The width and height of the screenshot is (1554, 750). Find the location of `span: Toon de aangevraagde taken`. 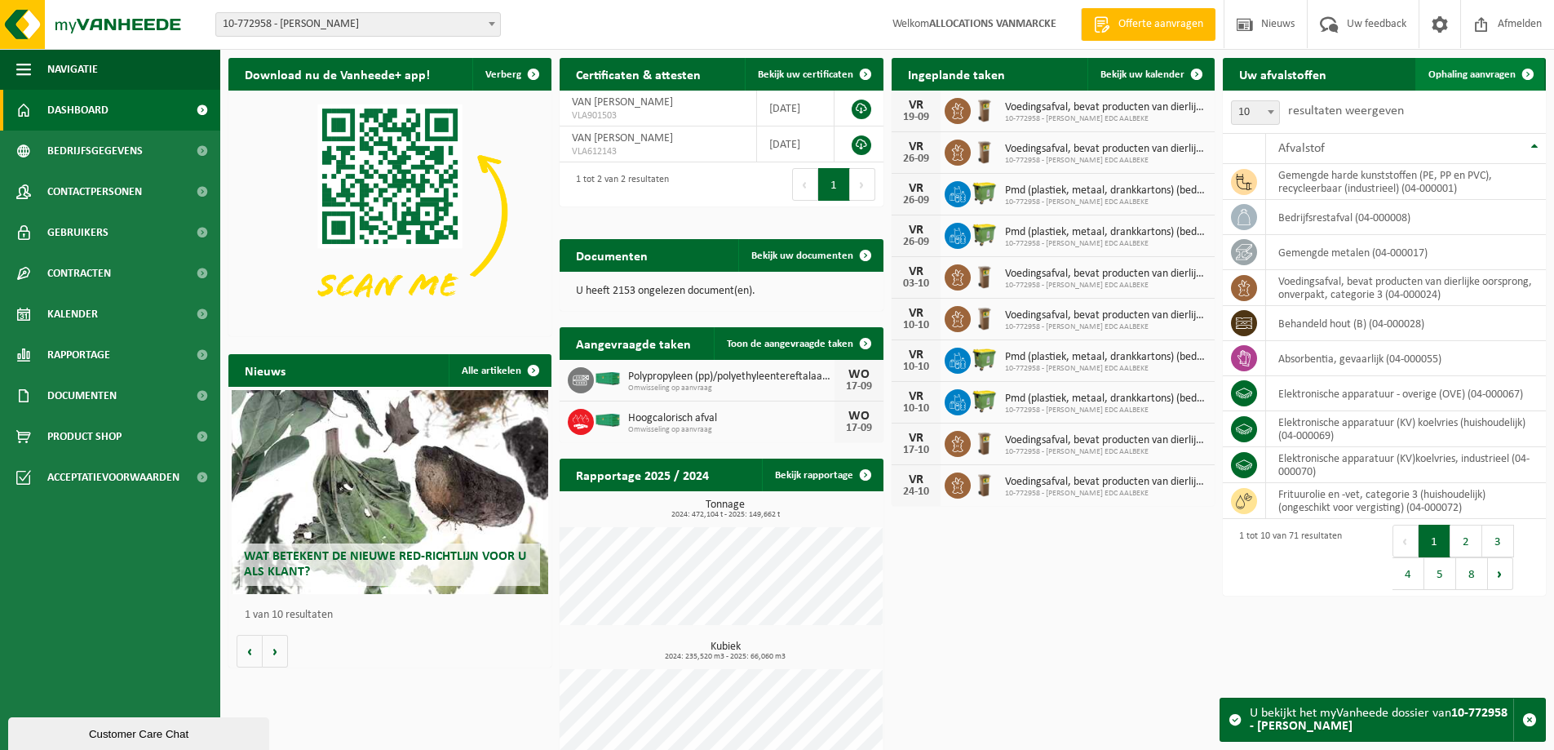

span: Toon de aangevraagde taken is located at coordinates (790, 343).